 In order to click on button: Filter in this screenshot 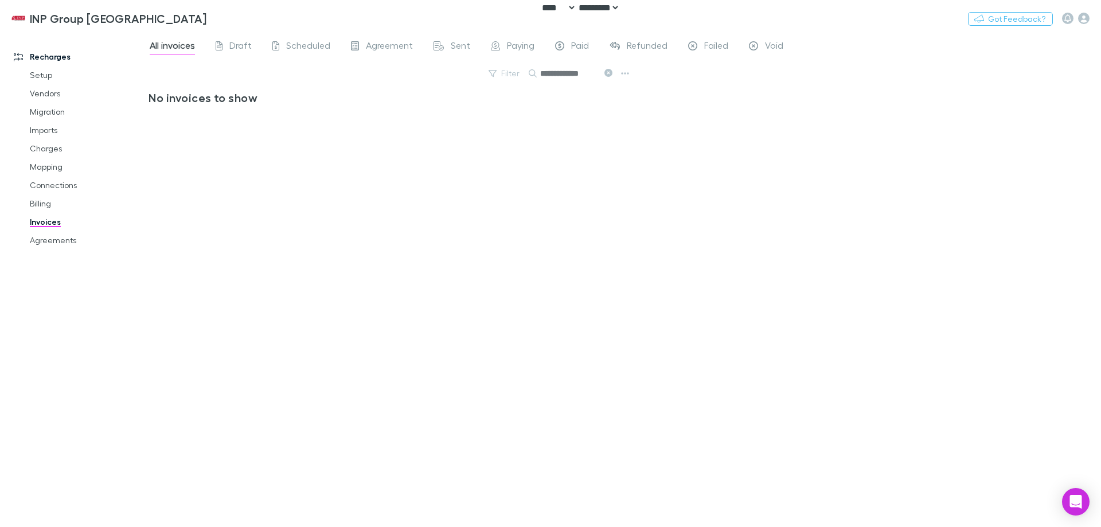, I will do `click(505, 73)`.